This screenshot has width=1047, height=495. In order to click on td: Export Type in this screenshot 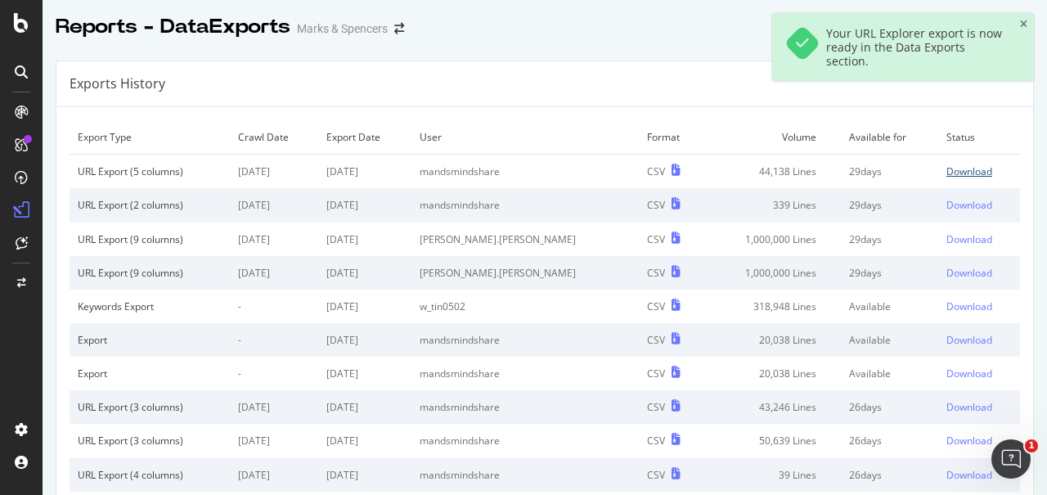, I will do `click(150, 137)`.